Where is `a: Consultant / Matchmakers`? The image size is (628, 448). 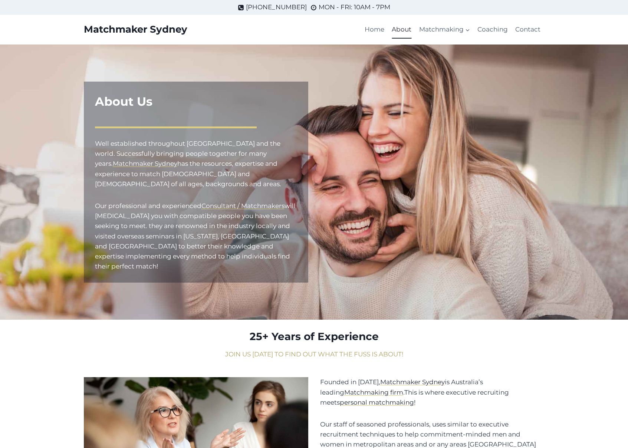 a: Consultant / Matchmakers is located at coordinates (243, 206).